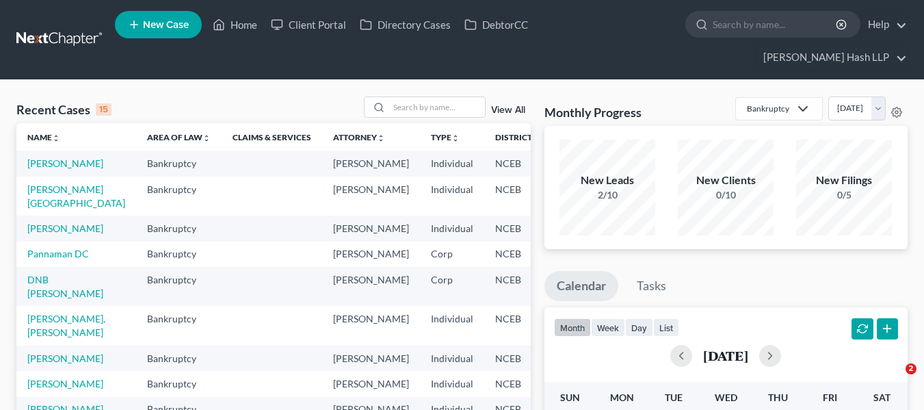 This screenshot has height=410, width=924. I want to click on button: month, so click(572, 327).